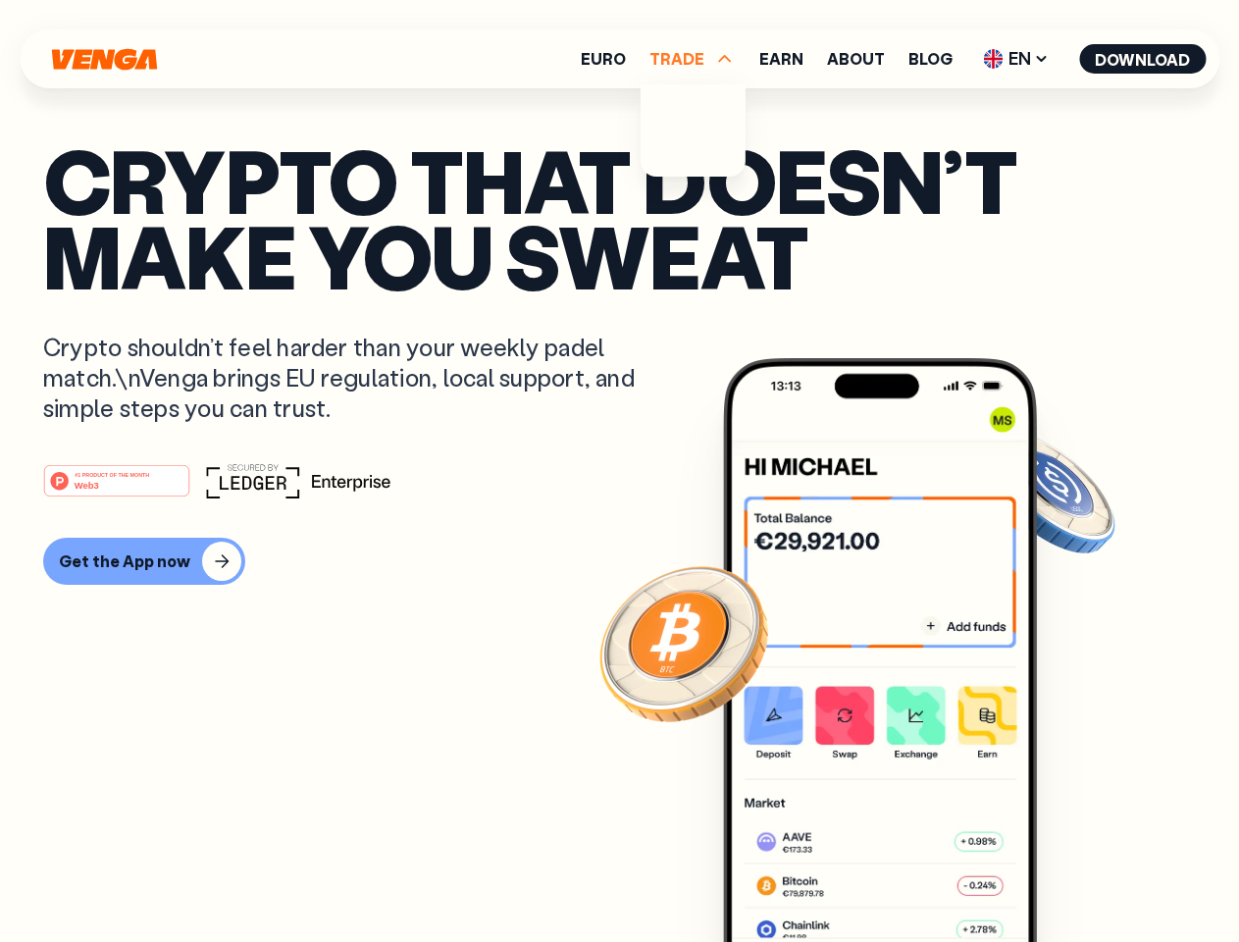 This screenshot has height=942, width=1239. I want to click on img: Bitcoin, so click(684, 643).